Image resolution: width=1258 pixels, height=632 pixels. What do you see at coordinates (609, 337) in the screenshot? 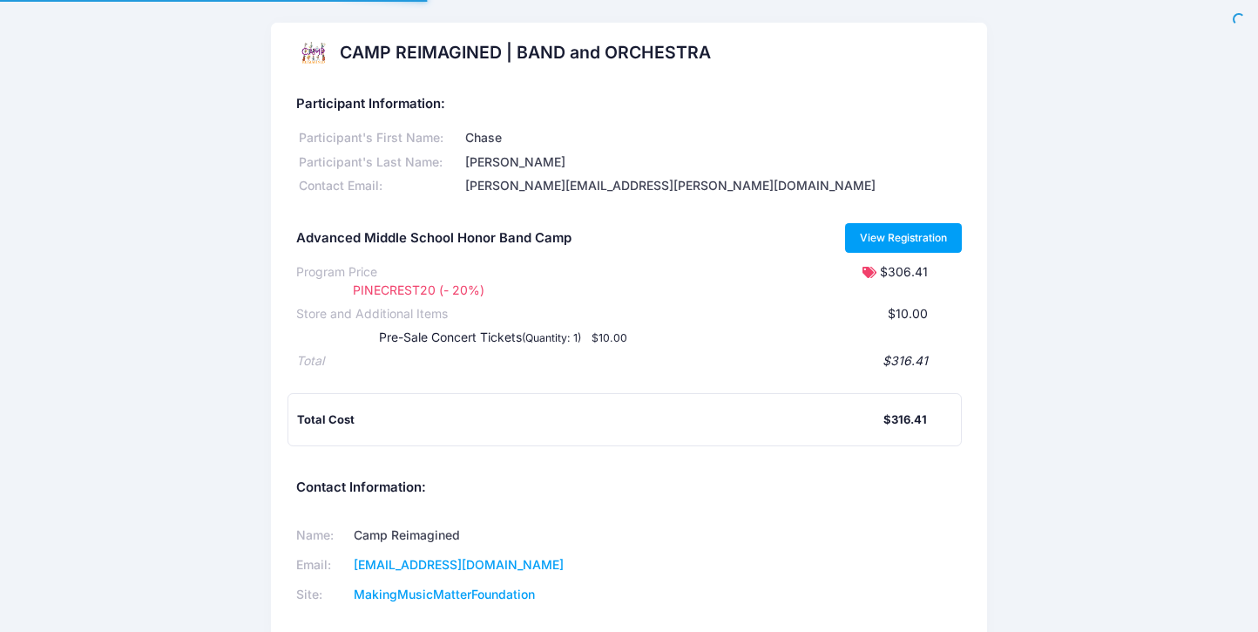
I see `small: $10.00` at bounding box center [609, 337].